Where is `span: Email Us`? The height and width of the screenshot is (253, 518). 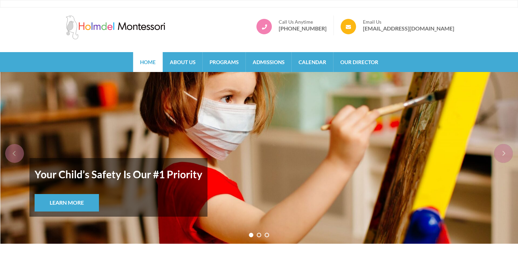 span: Email Us is located at coordinates (409, 22).